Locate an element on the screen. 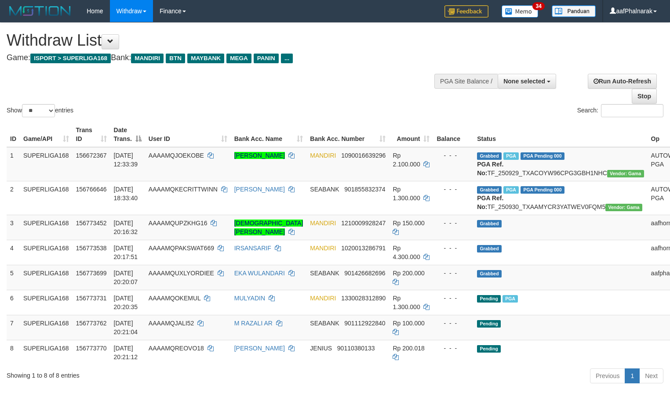 The height and width of the screenshot is (393, 670). span: Copy 1330028312890 to clipboard is located at coordinates (363, 298).